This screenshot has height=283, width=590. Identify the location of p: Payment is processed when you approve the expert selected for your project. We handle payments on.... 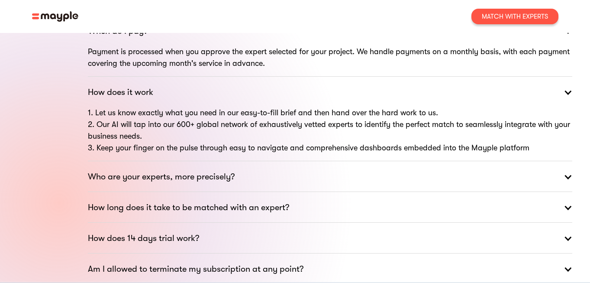
(330, 58).